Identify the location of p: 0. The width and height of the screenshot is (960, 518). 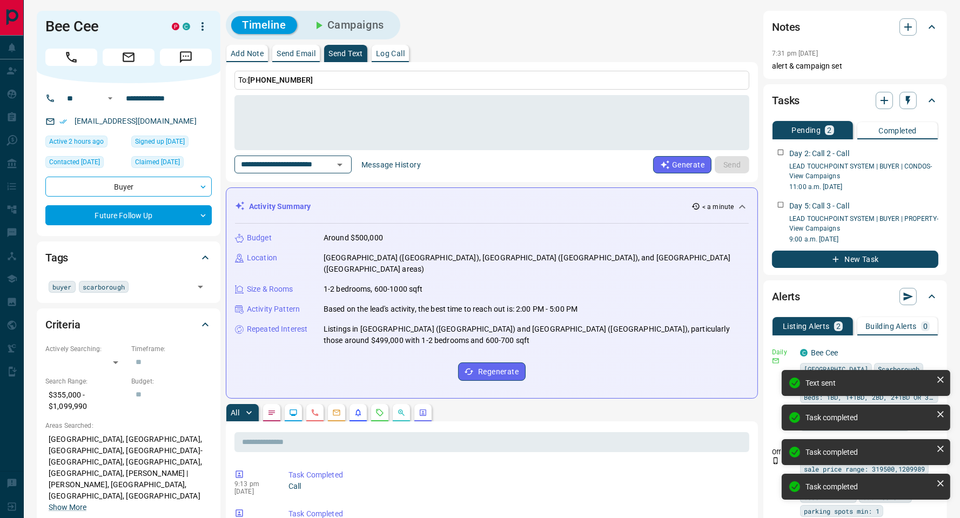
(926, 326).